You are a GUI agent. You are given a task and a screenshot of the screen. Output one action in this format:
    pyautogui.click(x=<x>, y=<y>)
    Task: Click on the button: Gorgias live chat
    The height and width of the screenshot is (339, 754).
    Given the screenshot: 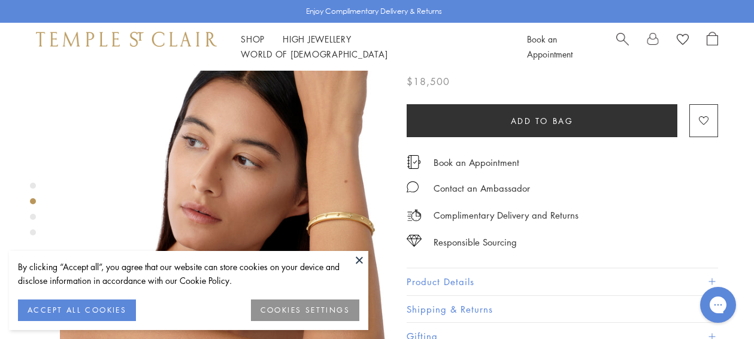 What is the action you would take?
    pyautogui.click(x=24, y=22)
    